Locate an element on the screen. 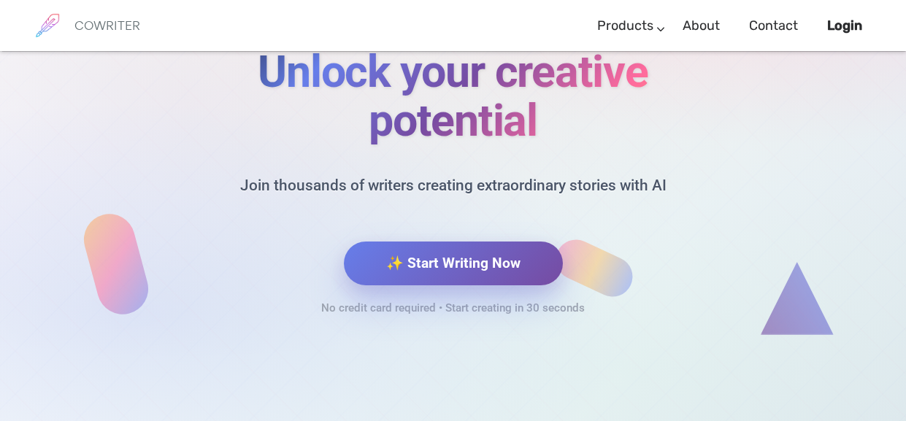 This screenshot has height=421, width=906. a: ✨ Start Writing Now is located at coordinates (453, 265).